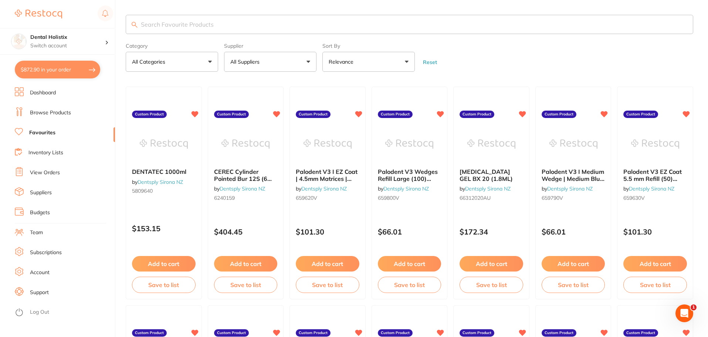  Describe the element at coordinates (46, 153) in the screenshot. I see `a: Inventory Lists` at that location.